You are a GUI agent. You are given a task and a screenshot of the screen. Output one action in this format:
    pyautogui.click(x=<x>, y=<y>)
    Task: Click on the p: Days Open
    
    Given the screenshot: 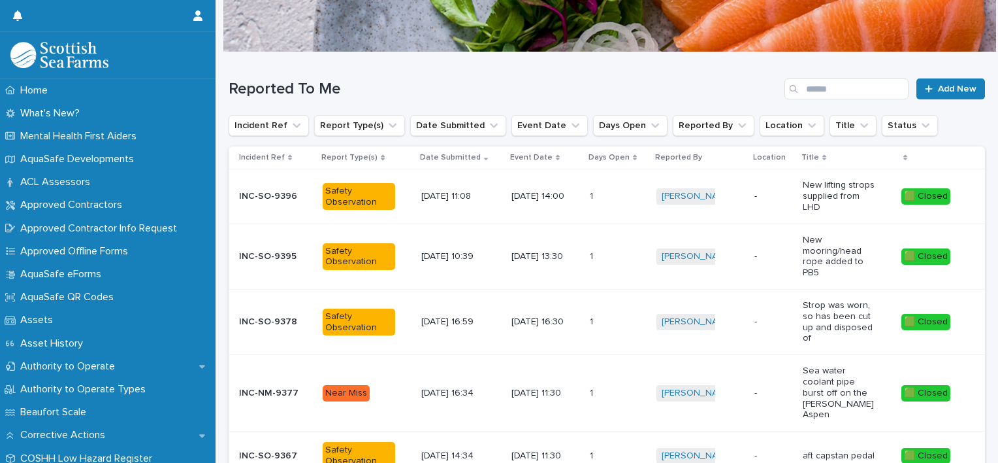 What is the action you would take?
    pyautogui.click(x=609, y=157)
    